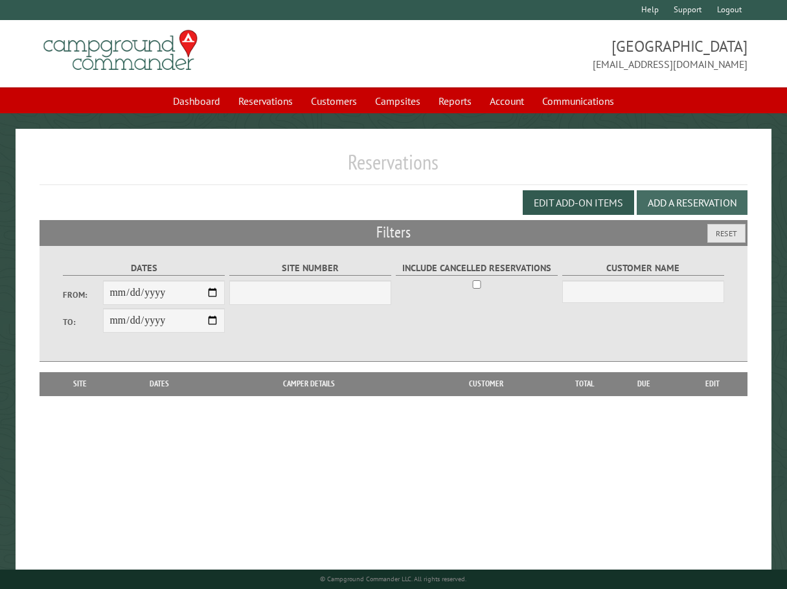 Image resolution: width=787 pixels, height=589 pixels. What do you see at coordinates (644, 384) in the screenshot?
I see `th: Due` at bounding box center [644, 384].